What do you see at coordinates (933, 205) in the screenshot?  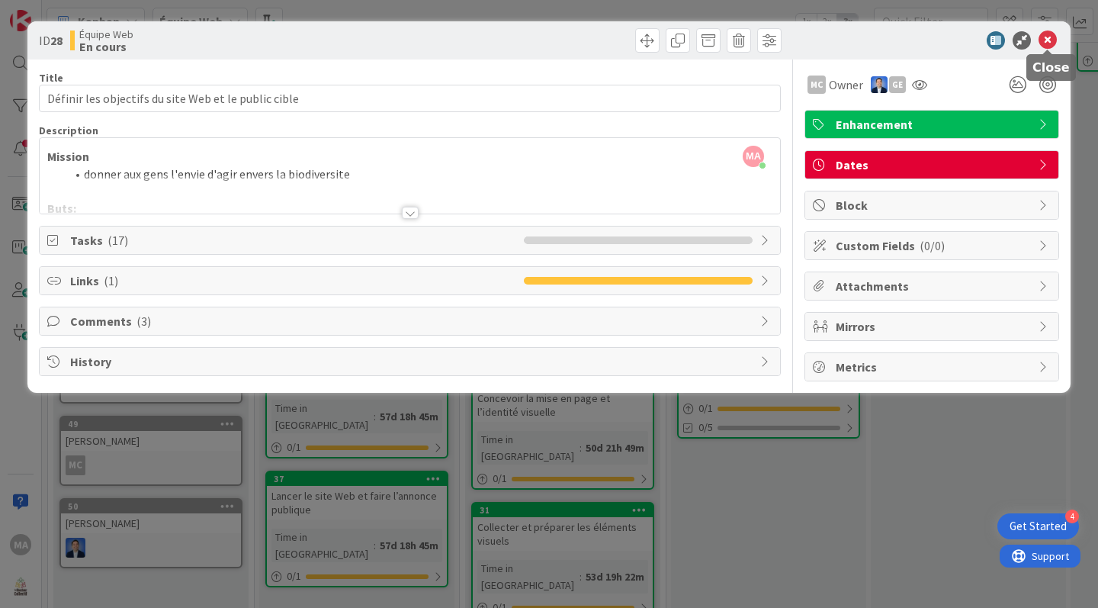 I see `span: Block` at bounding box center [933, 205].